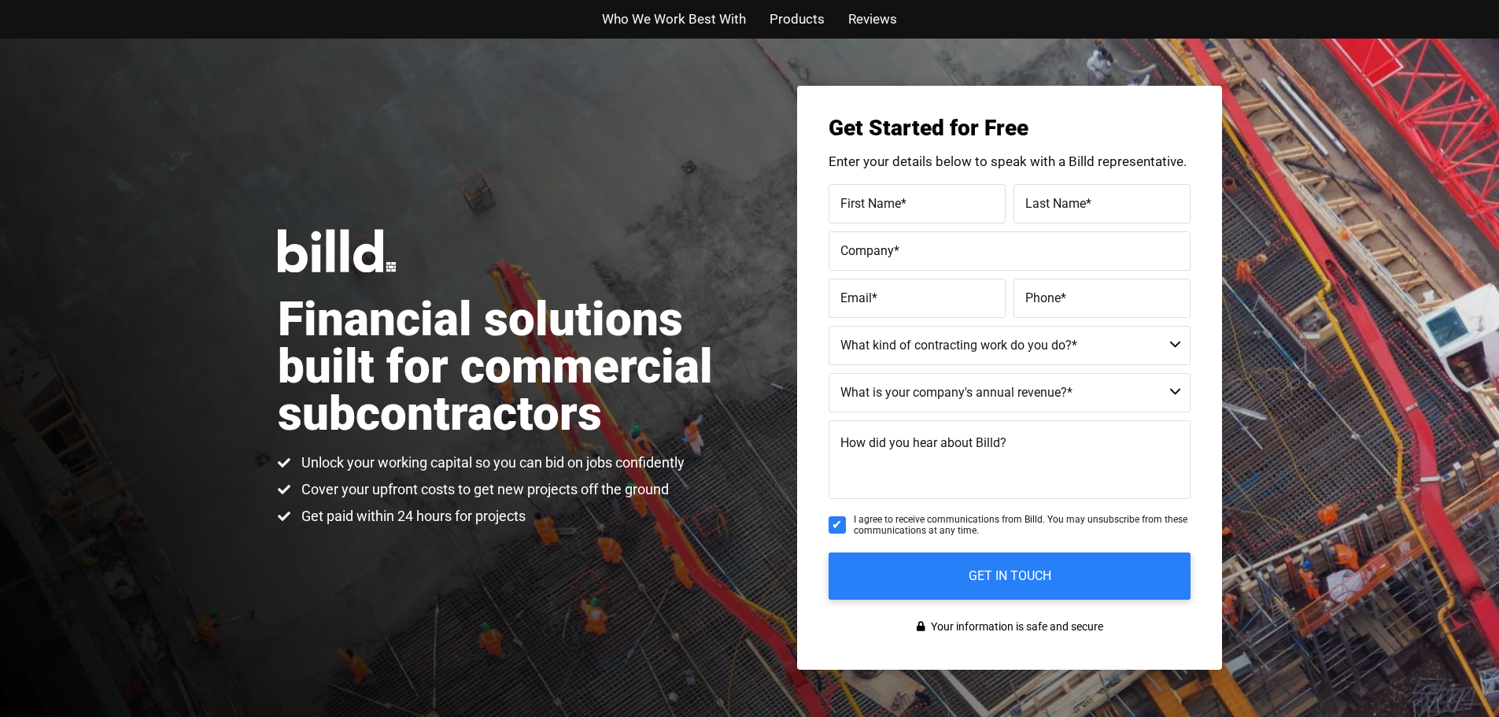 This screenshot has width=1499, height=717. What do you see at coordinates (1042, 297) in the screenshot?
I see `span: Phone` at bounding box center [1042, 297].